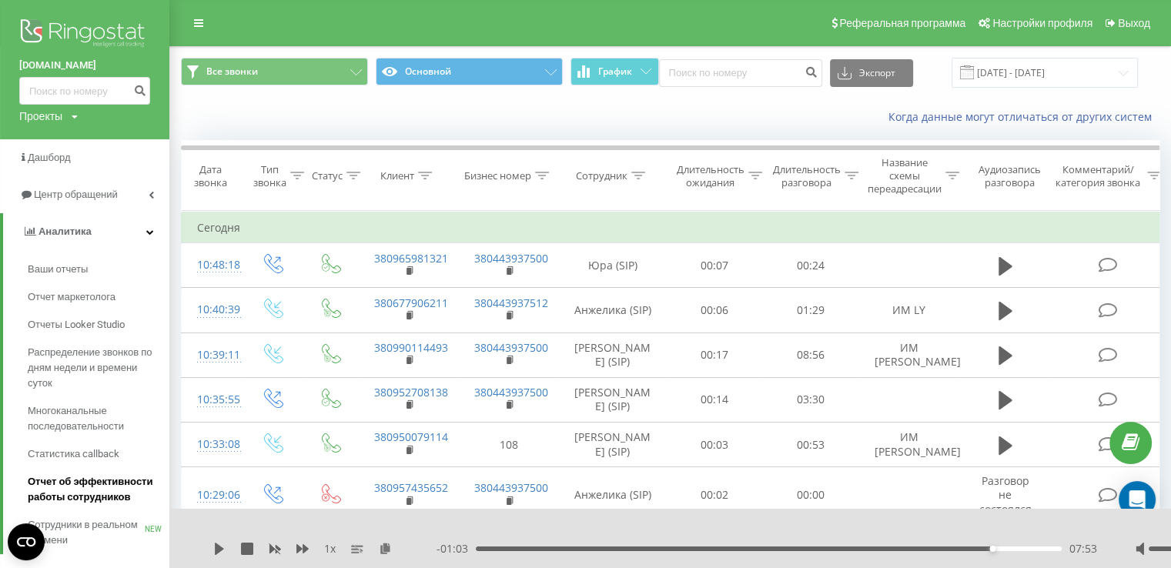 This screenshot has width=1171, height=568. Describe the element at coordinates (329, 549) in the screenshot. I see `span: 1 x` at that location.